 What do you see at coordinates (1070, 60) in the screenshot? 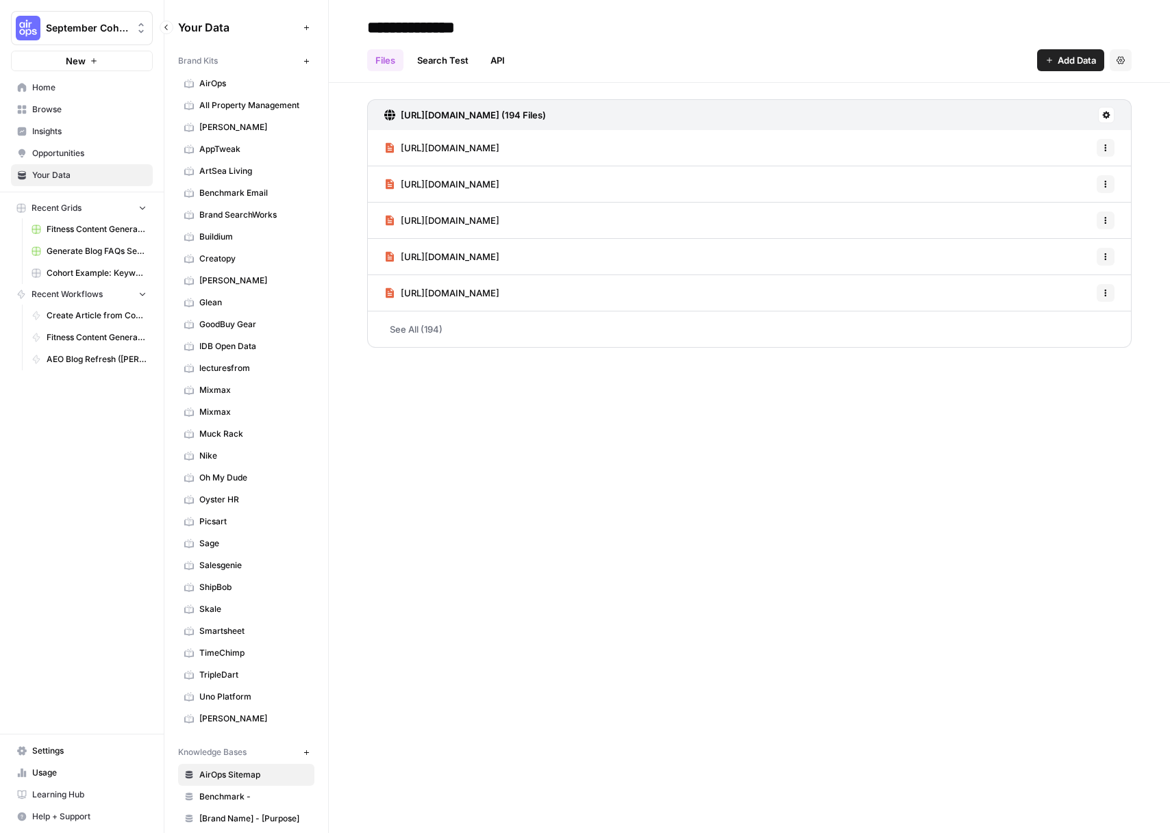
I see `button: Add Data` at bounding box center [1070, 60].